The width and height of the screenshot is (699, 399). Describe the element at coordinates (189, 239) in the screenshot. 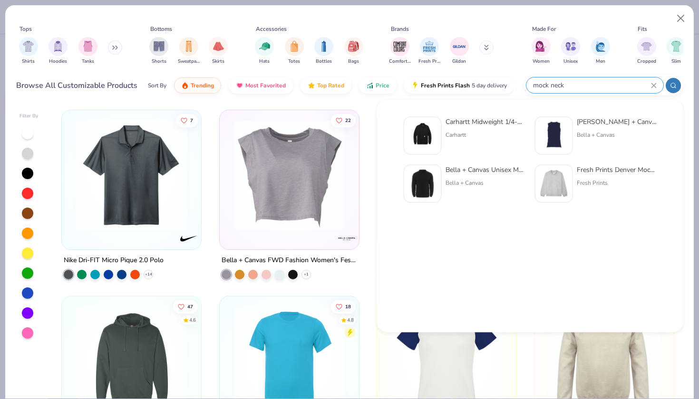

I see `img: Nike logo` at that location.